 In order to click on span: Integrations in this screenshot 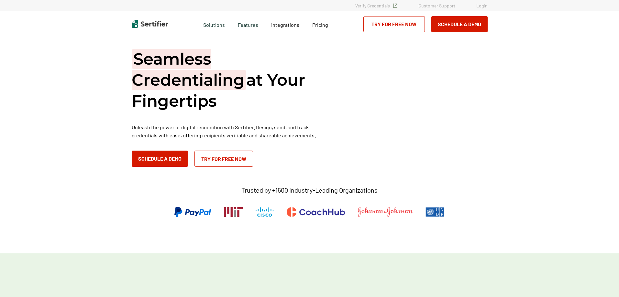, I will do `click(285, 25)`.